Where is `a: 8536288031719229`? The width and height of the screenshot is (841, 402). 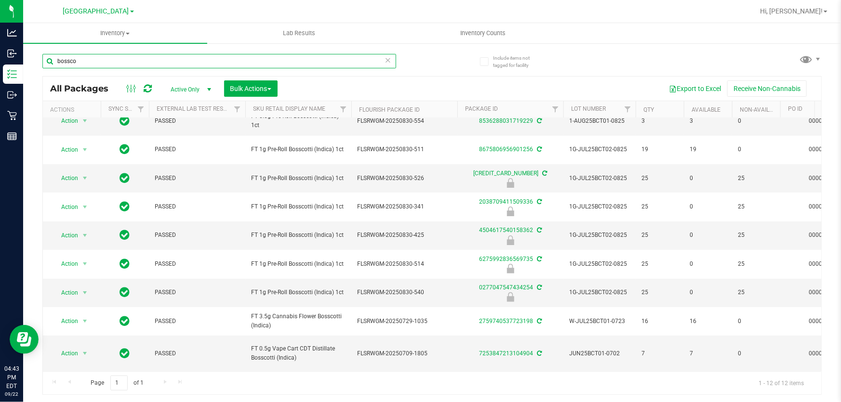 a: 8536288031719229 is located at coordinates (506, 121).